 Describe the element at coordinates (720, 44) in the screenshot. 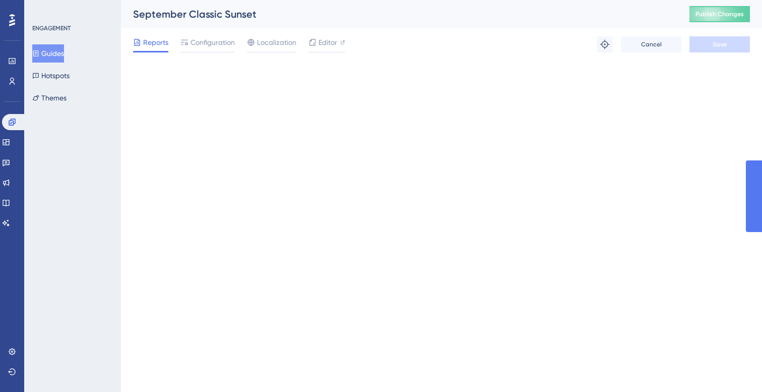

I see `button: Save` at that location.